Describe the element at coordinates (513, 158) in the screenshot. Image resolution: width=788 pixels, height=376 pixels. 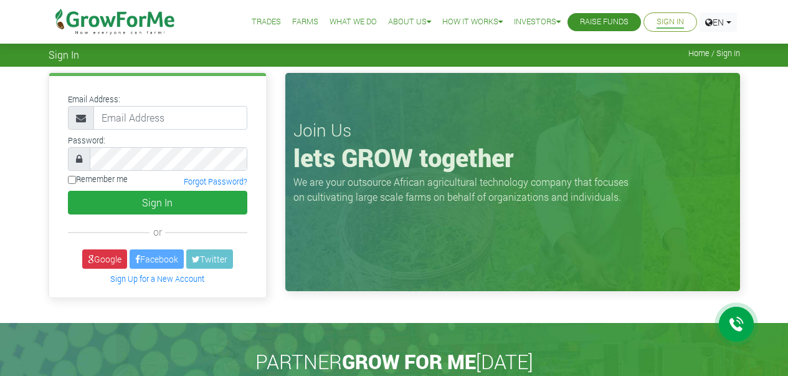
I see `h1: lets GROW together` at that location.